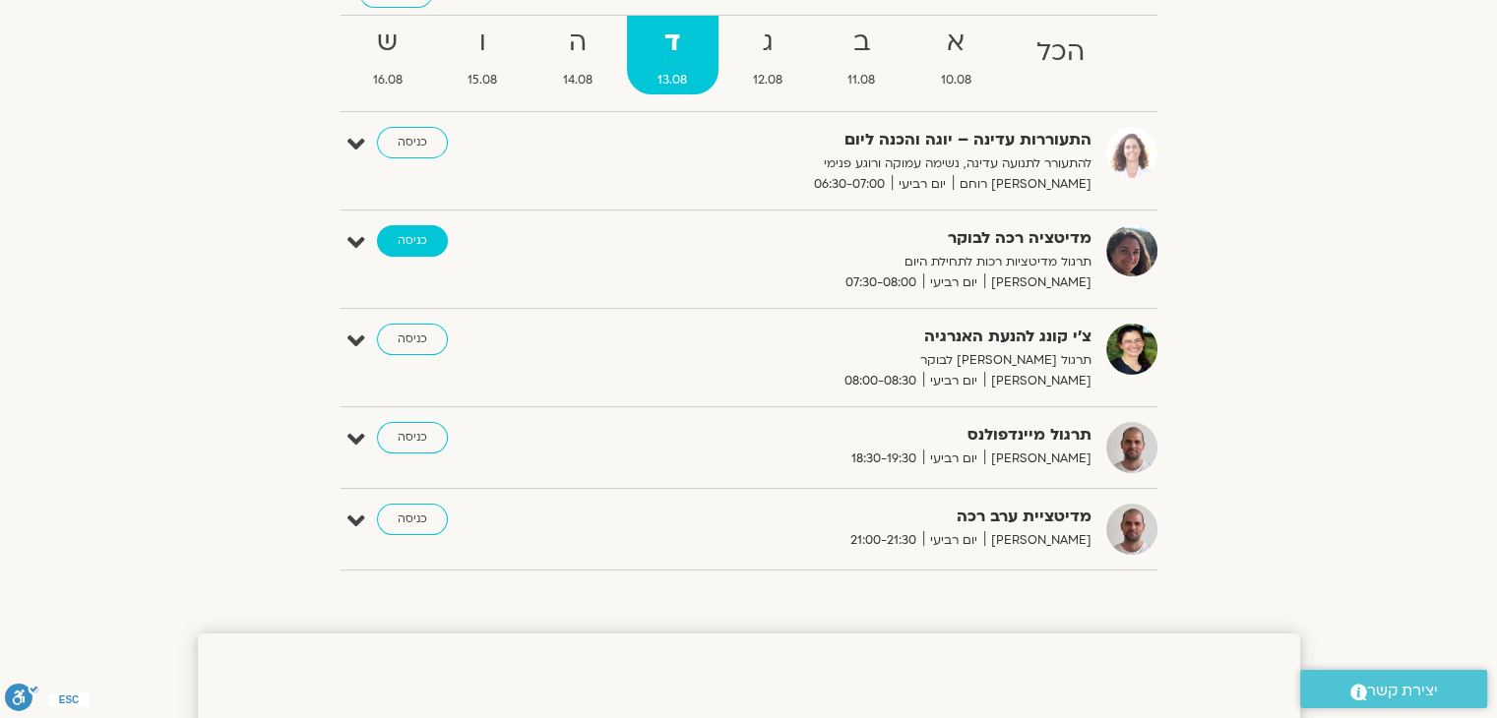  I want to click on strong: ג, so click(768, 42).